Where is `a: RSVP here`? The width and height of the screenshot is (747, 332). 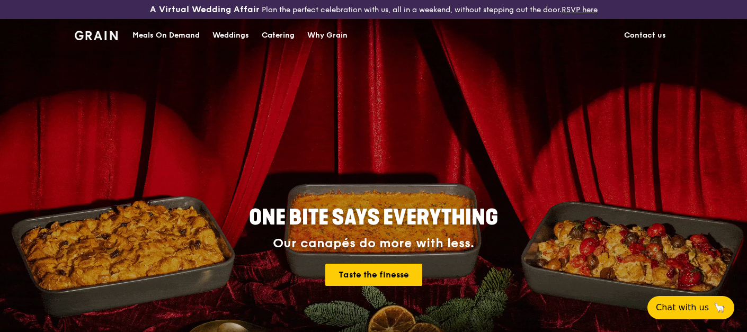
a: RSVP here is located at coordinates (579, 10).